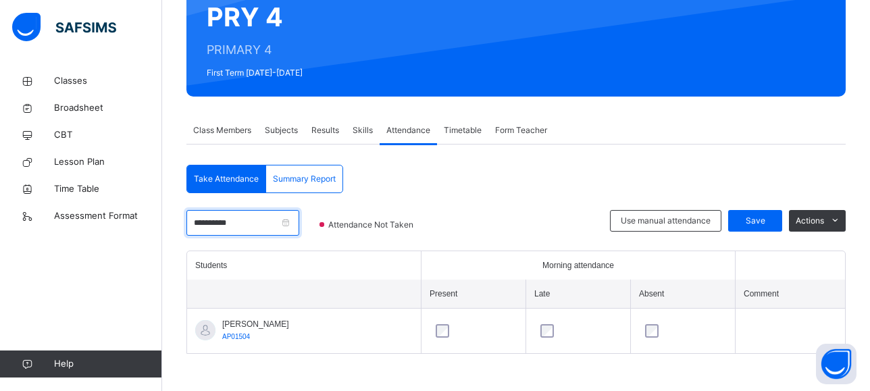 The width and height of the screenshot is (870, 391). I want to click on span: Timetable, so click(463, 130).